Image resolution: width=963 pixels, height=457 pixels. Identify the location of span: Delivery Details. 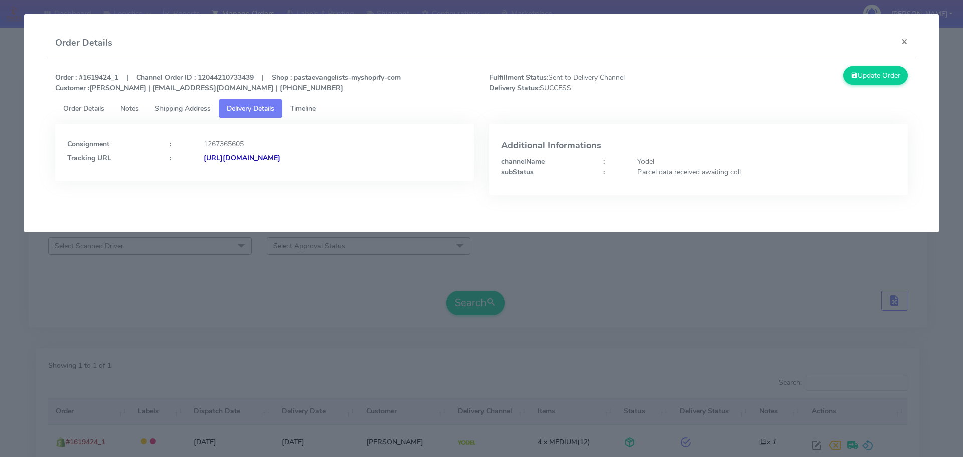
(250, 108).